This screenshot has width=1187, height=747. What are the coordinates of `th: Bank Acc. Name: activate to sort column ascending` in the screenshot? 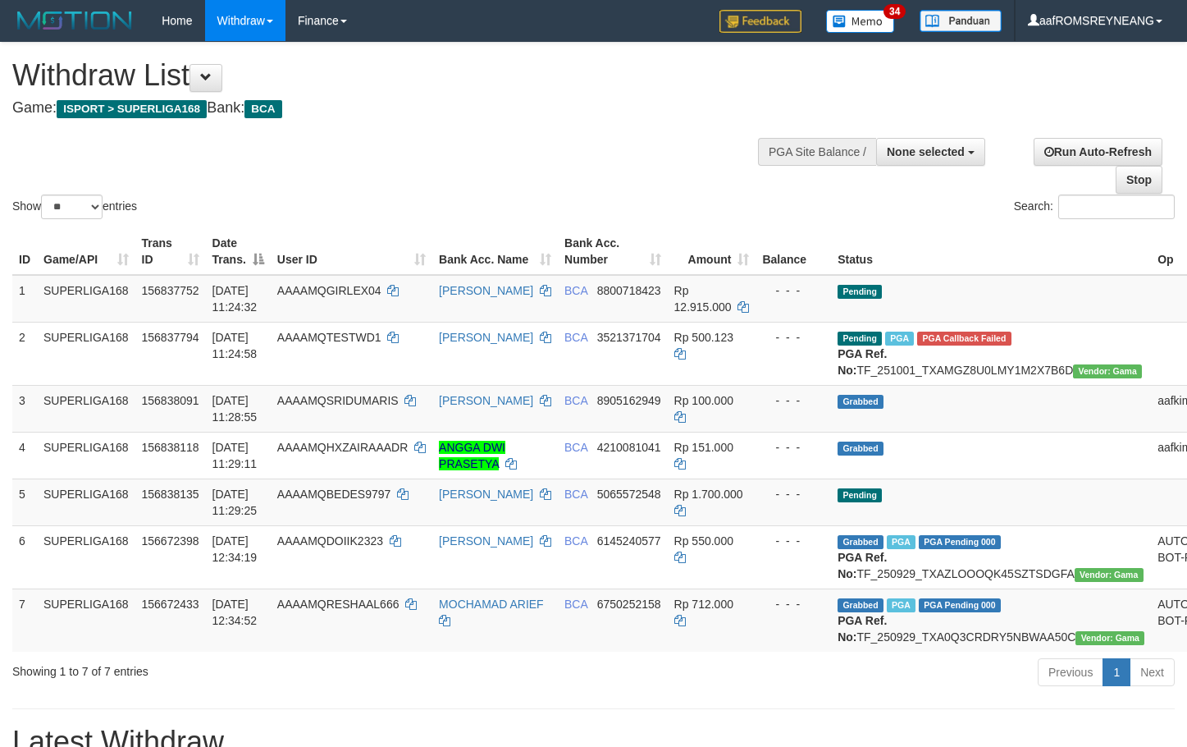 It's located at (495, 251).